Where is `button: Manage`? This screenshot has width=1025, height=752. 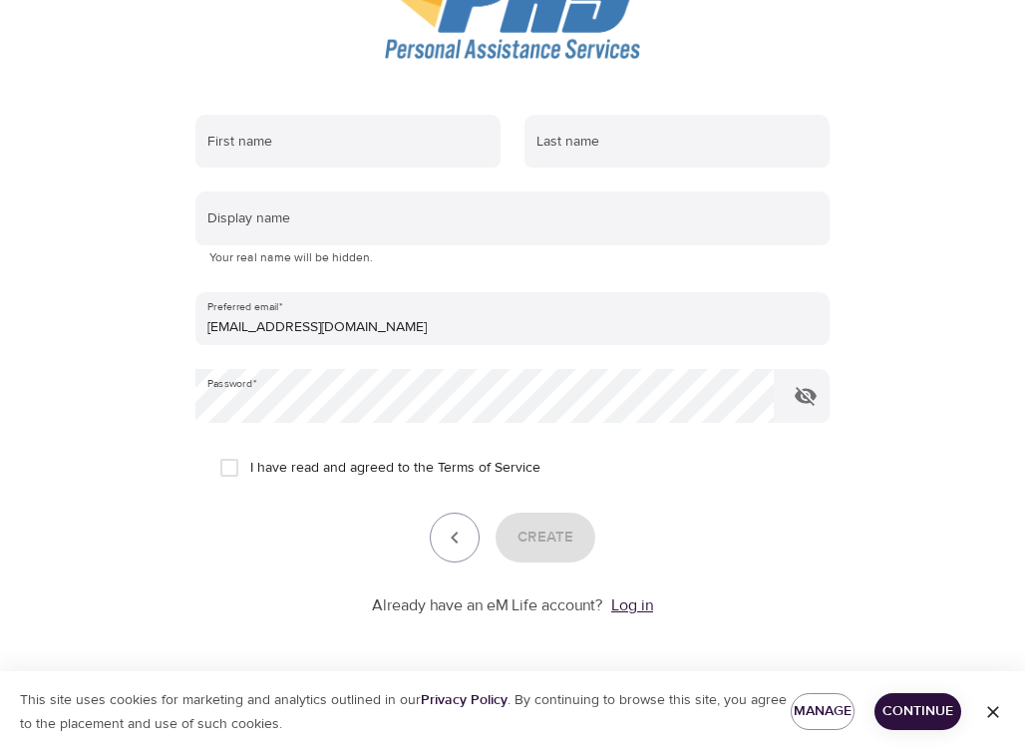 button: Manage is located at coordinates (823, 711).